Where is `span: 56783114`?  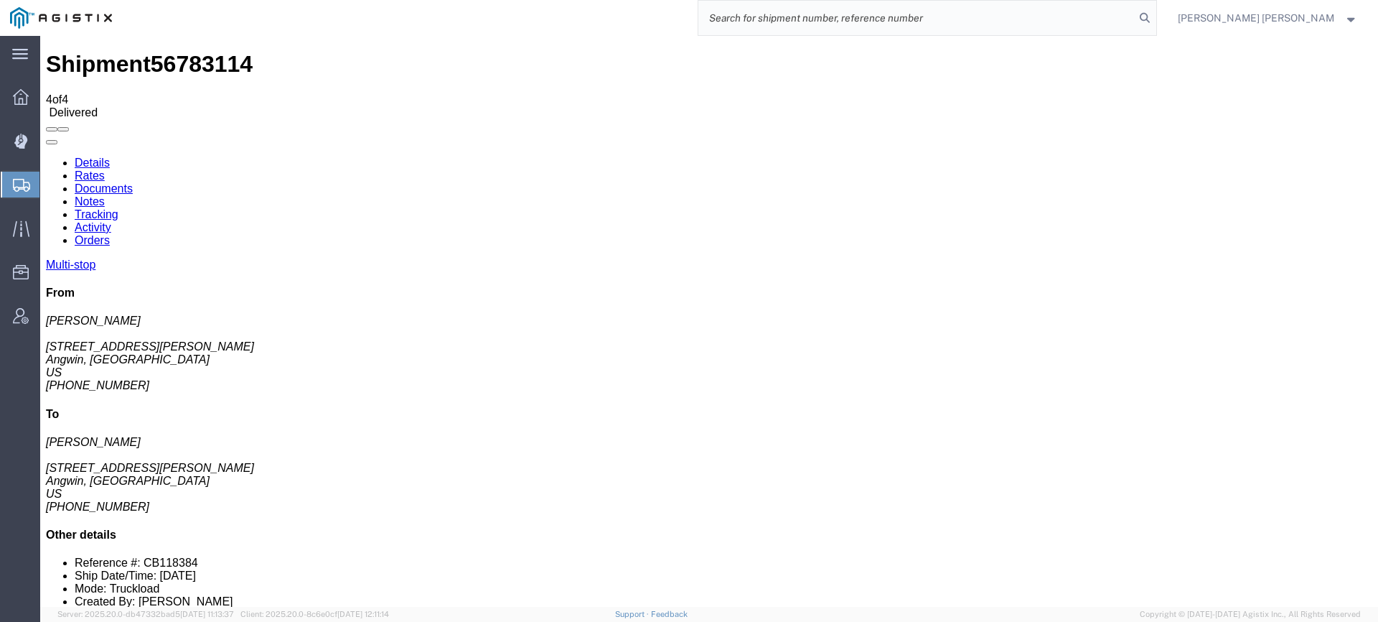
span: 56783114 is located at coordinates (162, 28).